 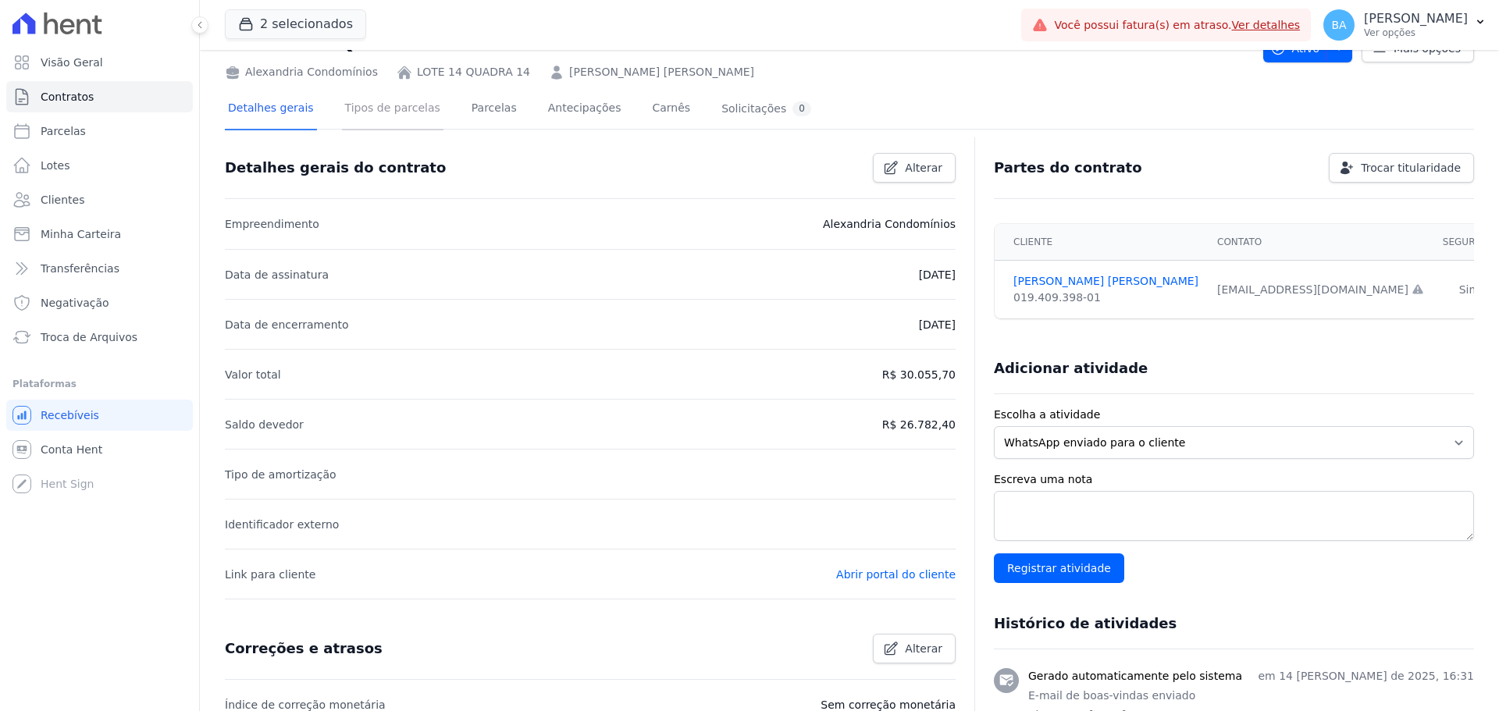 I want to click on span: Clientes, so click(x=62, y=200).